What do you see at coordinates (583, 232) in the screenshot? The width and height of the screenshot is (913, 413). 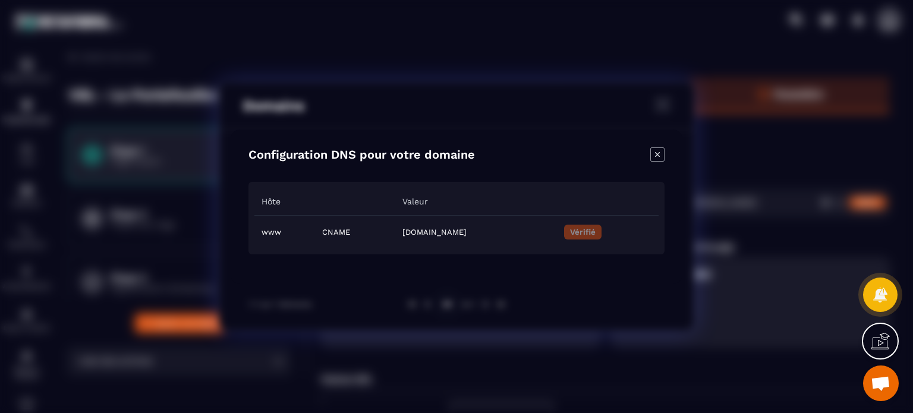 I see `button: Vérifié` at bounding box center [583, 232].